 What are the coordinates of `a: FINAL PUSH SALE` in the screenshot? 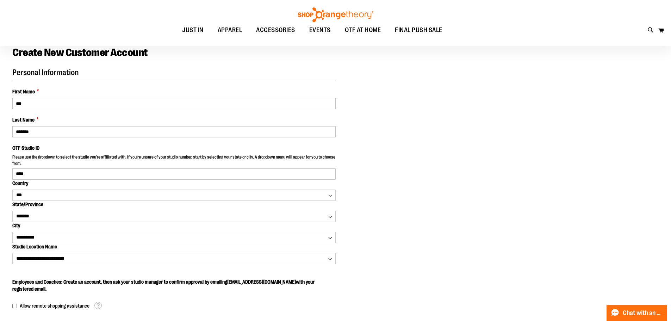 It's located at (418, 30).